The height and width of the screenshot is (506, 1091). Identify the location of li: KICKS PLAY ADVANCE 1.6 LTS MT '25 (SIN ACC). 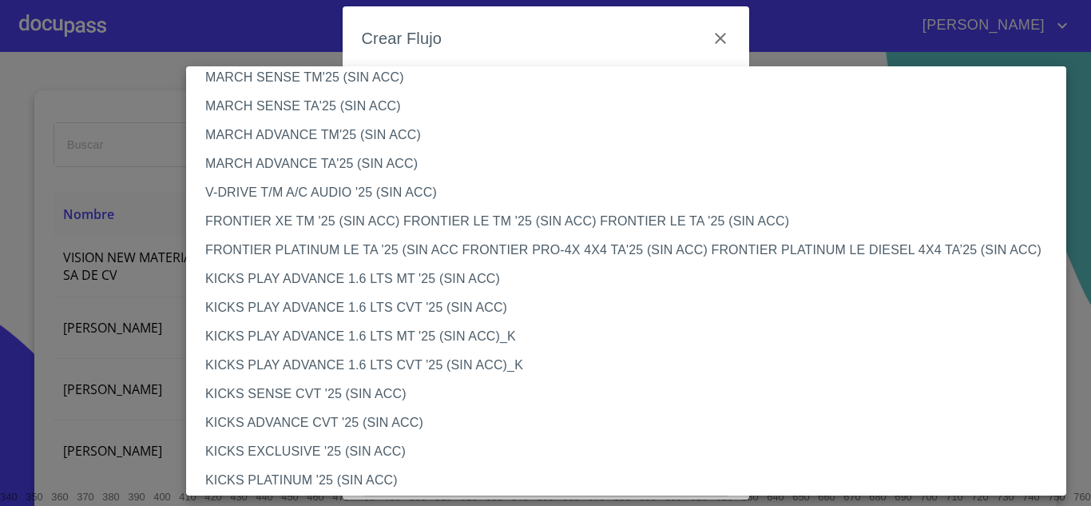
(632, 279).